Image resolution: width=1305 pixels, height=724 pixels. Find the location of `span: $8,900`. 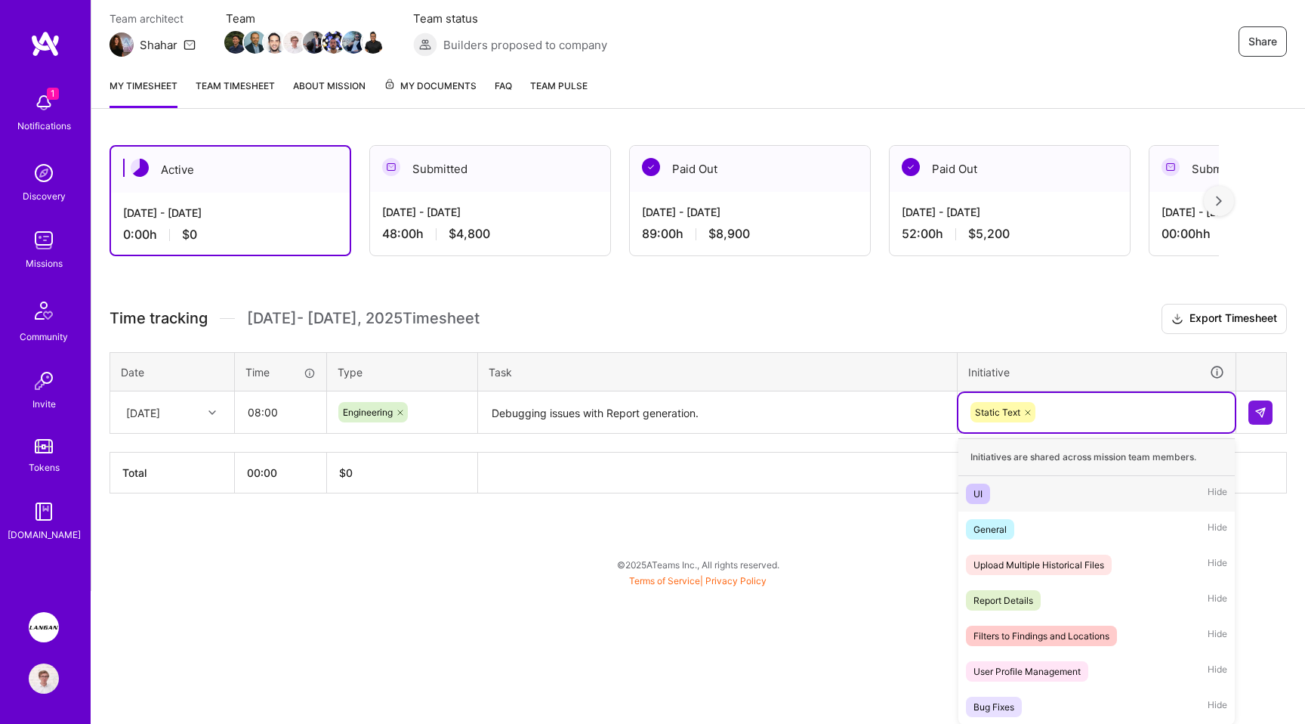

span: $8,900 is located at coordinates (729, 233).